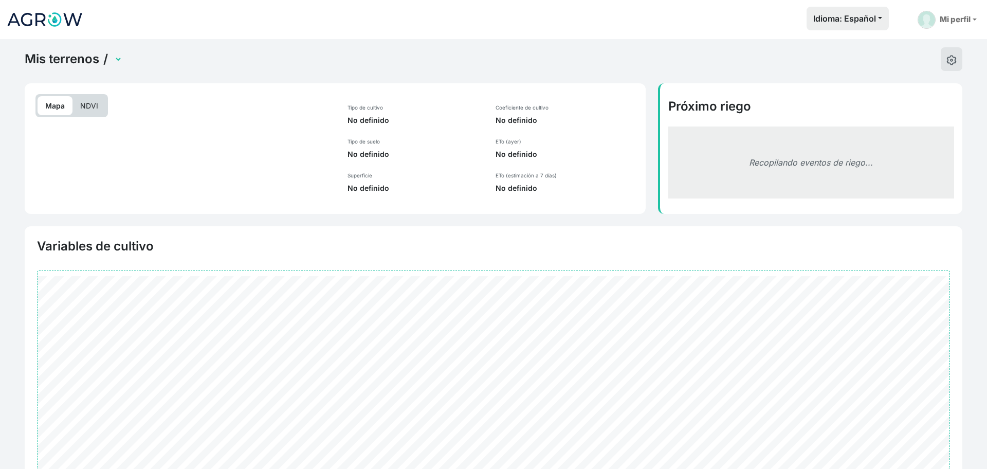 The image size is (987, 469). I want to click on a: Mis terrenos, so click(62, 59).